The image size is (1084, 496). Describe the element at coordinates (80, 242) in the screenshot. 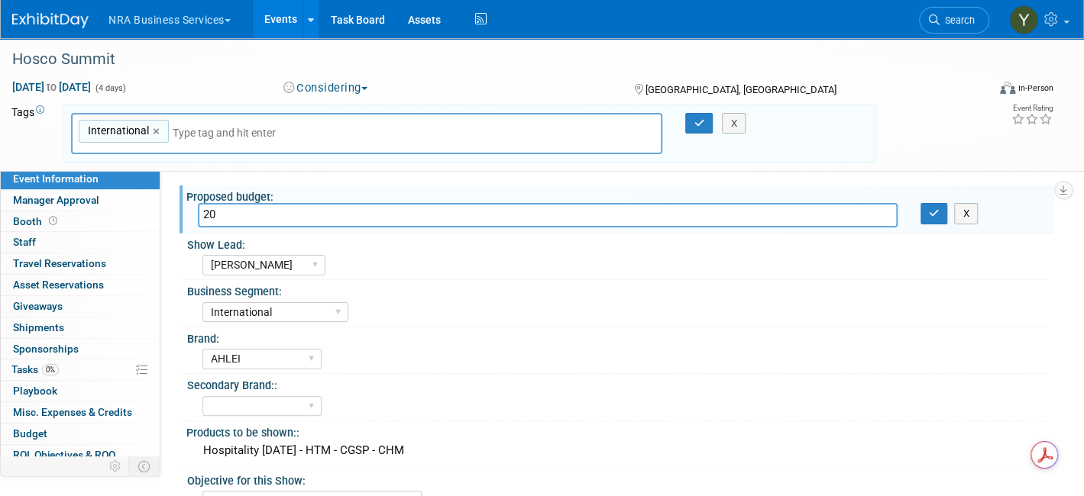

I see `a: Staff` at that location.